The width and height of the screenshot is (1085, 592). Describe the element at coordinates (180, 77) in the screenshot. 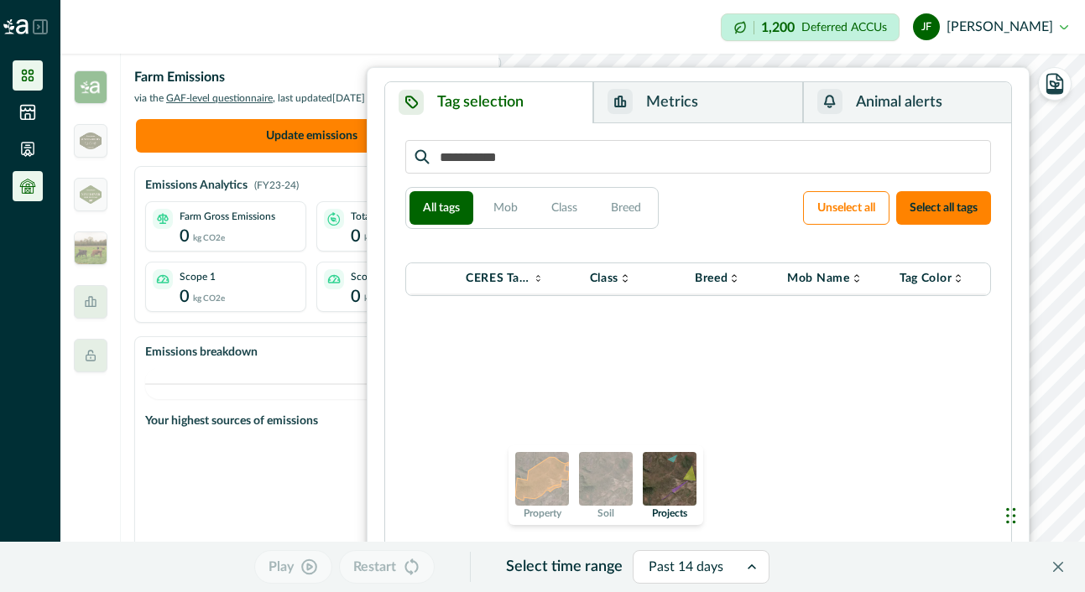

I see `p: Farm Emissions` at that location.